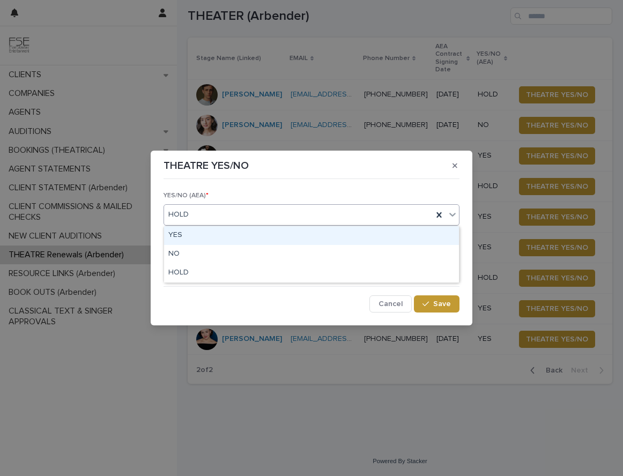  I want to click on div: YES, so click(311, 235).